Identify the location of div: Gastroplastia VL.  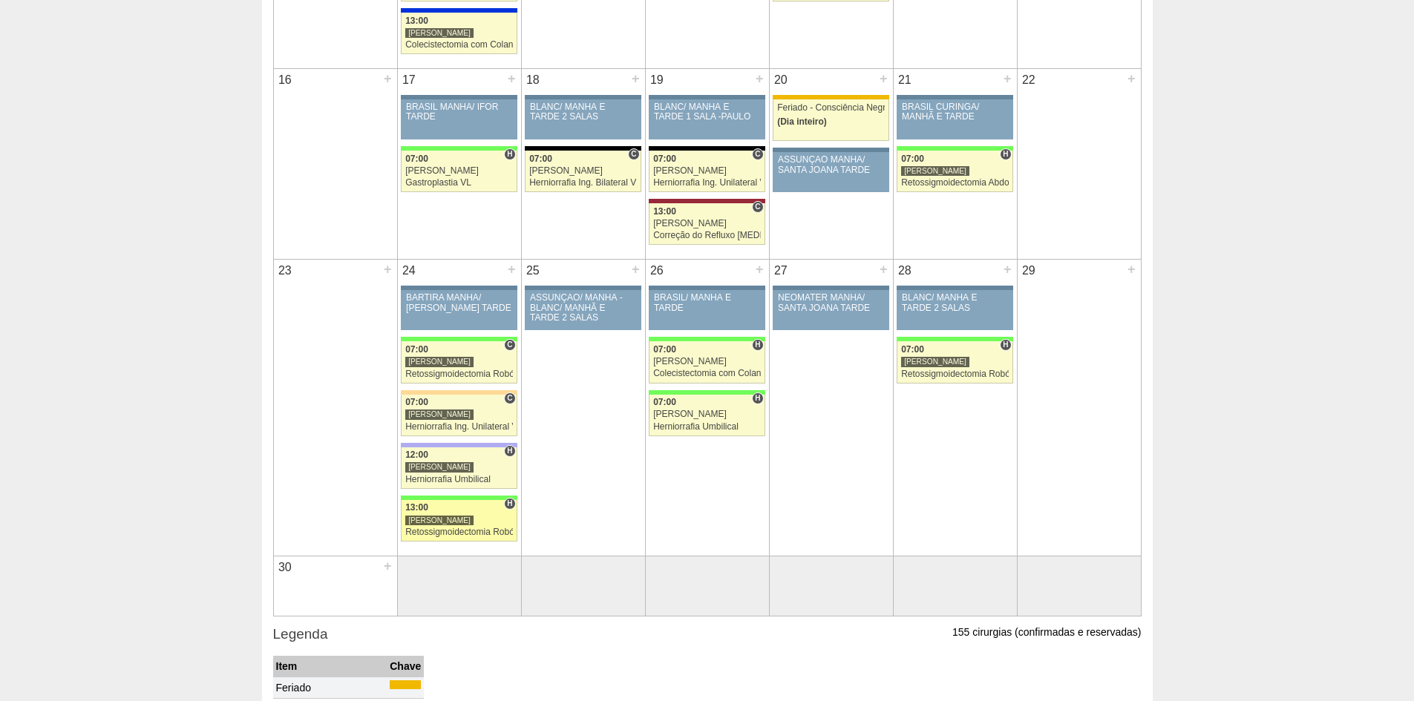
(459, 183).